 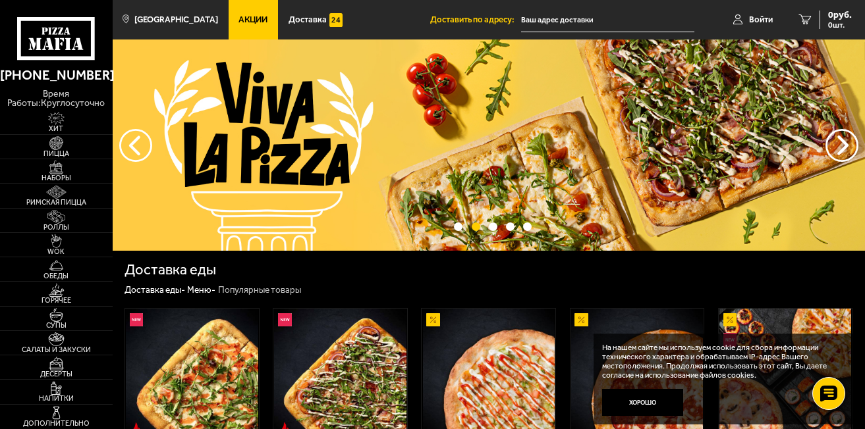 I want to click on button: следующий, so click(x=136, y=146).